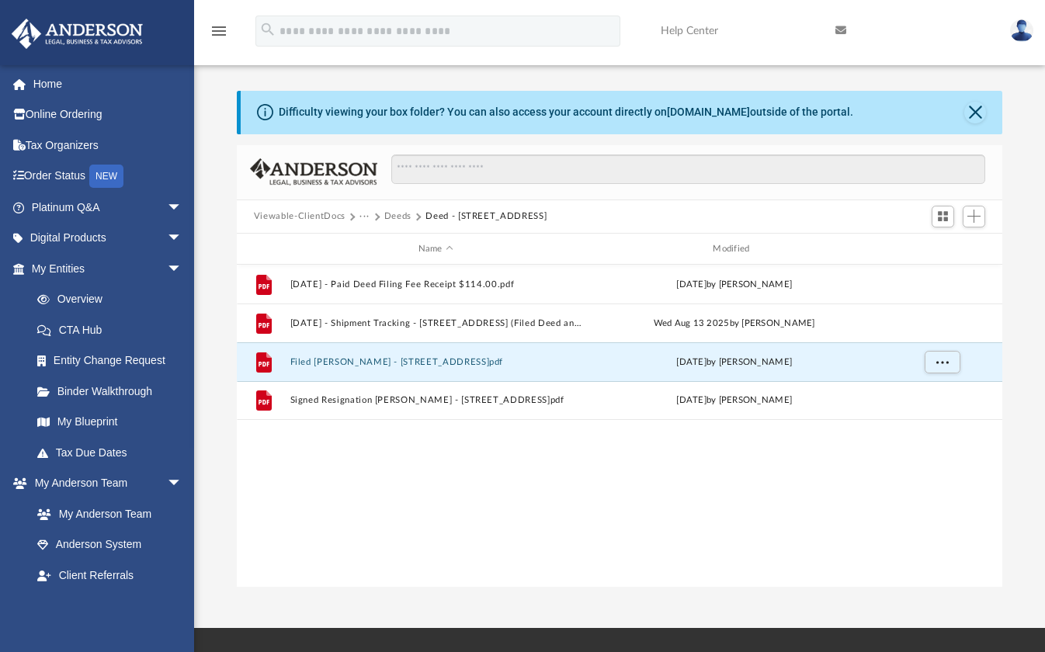 Image resolution: width=1045 pixels, height=652 pixels. Describe the element at coordinates (941, 362) in the screenshot. I see `button: More options` at that location.